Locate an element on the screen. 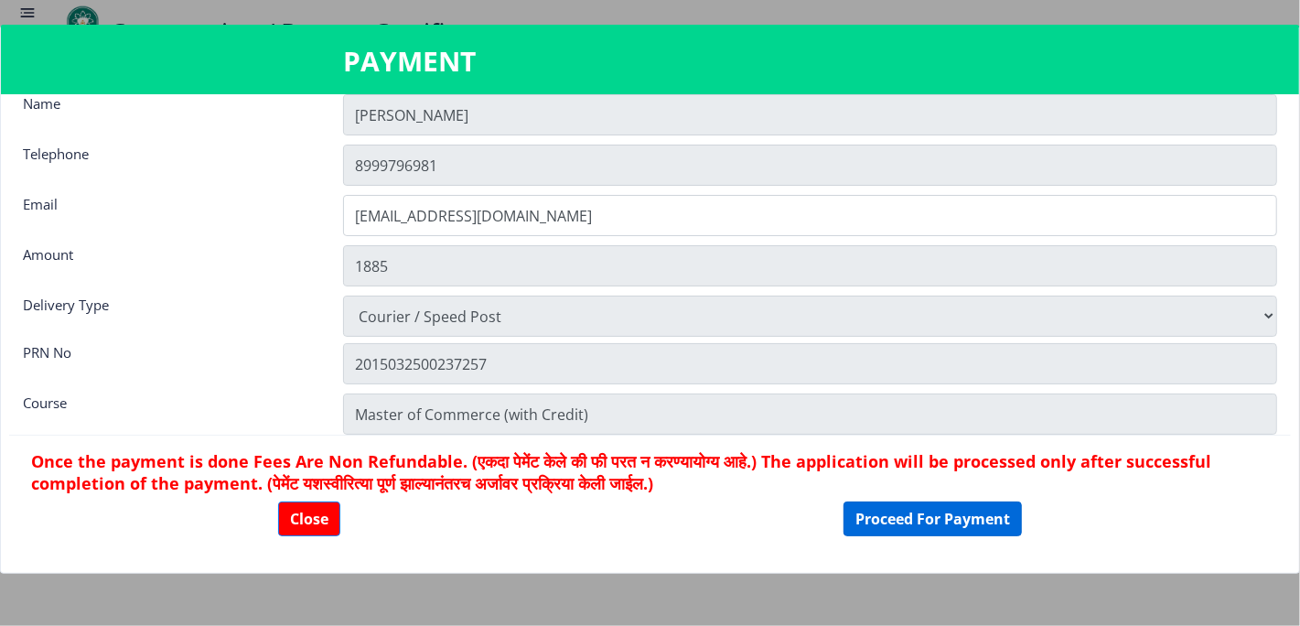 This screenshot has height=626, width=1300. input: Amount is located at coordinates (809, 265).